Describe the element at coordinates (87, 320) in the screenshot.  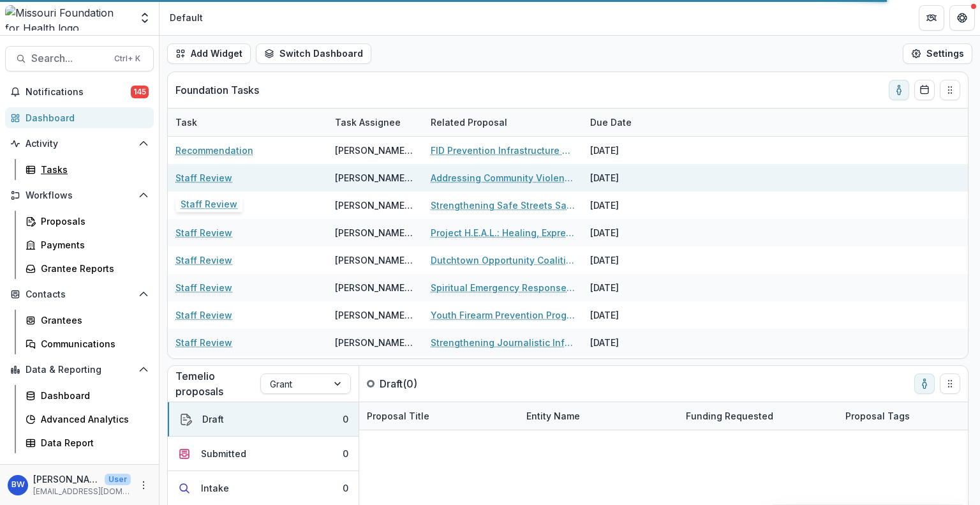
I see `a: Grantees` at that location.